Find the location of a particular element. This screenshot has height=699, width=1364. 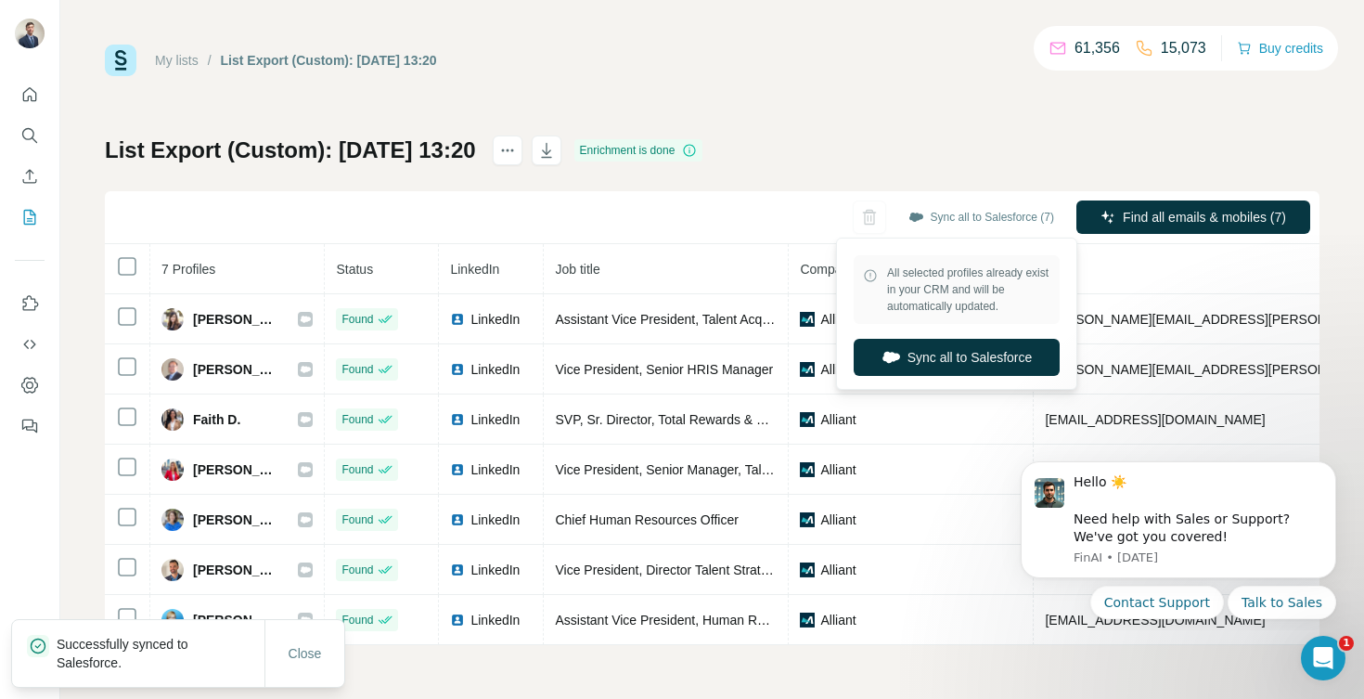

span: Assistant Vice President, Talent Acquisition Team Lead is located at coordinates (712, 319).